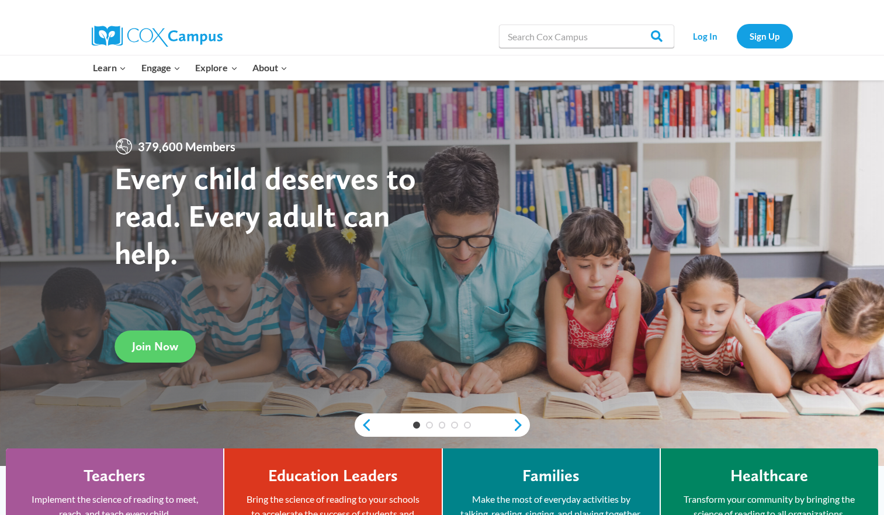 Image resolution: width=884 pixels, height=515 pixels. What do you see at coordinates (155, 346) in the screenshot?
I see `span: Join Now` at bounding box center [155, 346].